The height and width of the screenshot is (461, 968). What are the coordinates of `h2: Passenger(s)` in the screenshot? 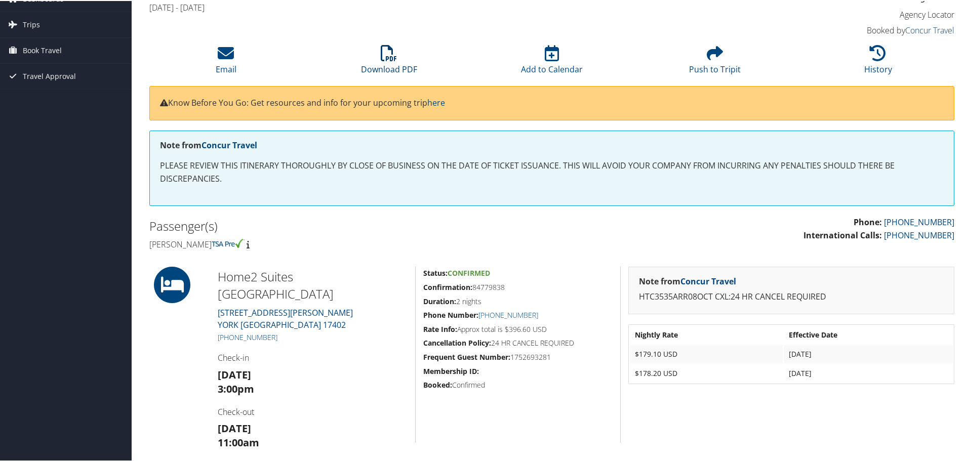 It's located at (347, 225).